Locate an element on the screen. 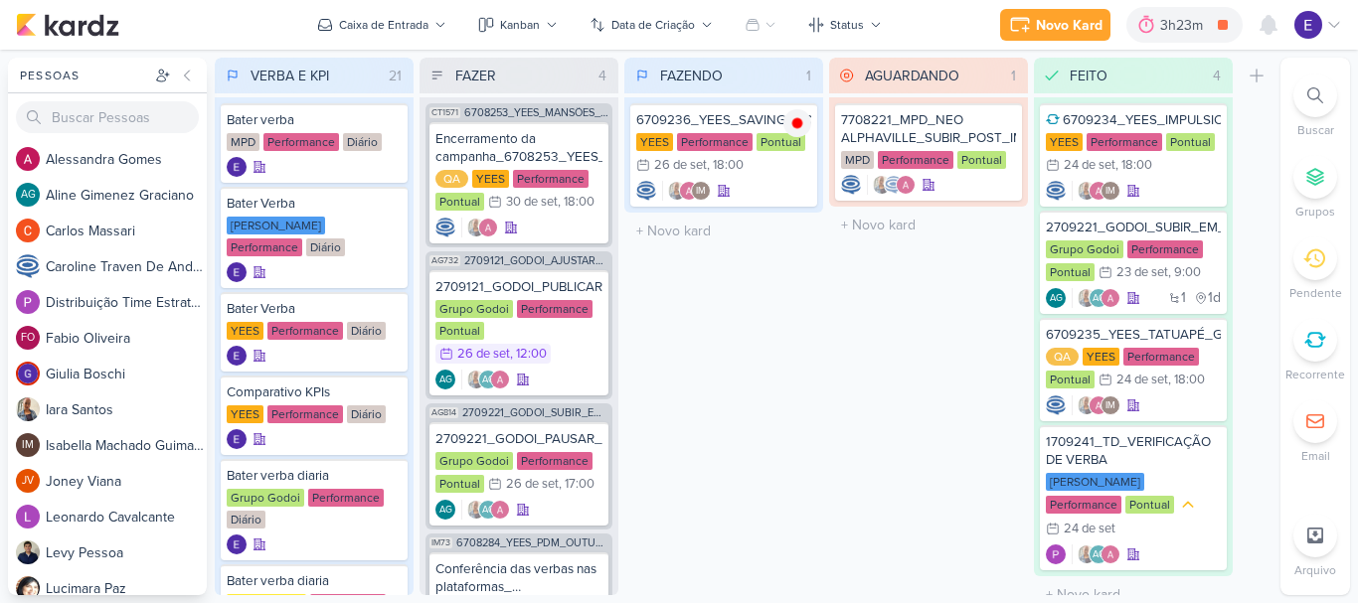 The image size is (1358, 603). div: 26 de set is located at coordinates (532, 484).